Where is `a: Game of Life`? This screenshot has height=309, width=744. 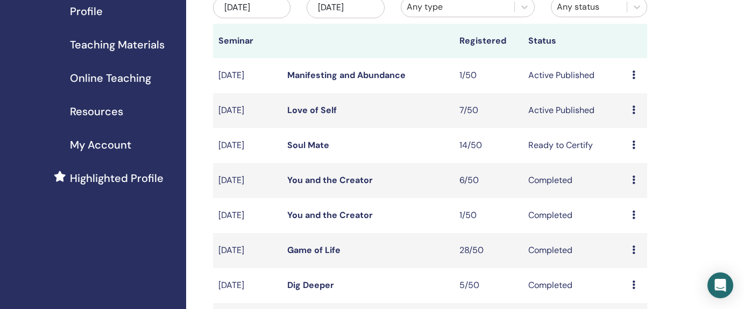 a: Game of Life is located at coordinates (314, 250).